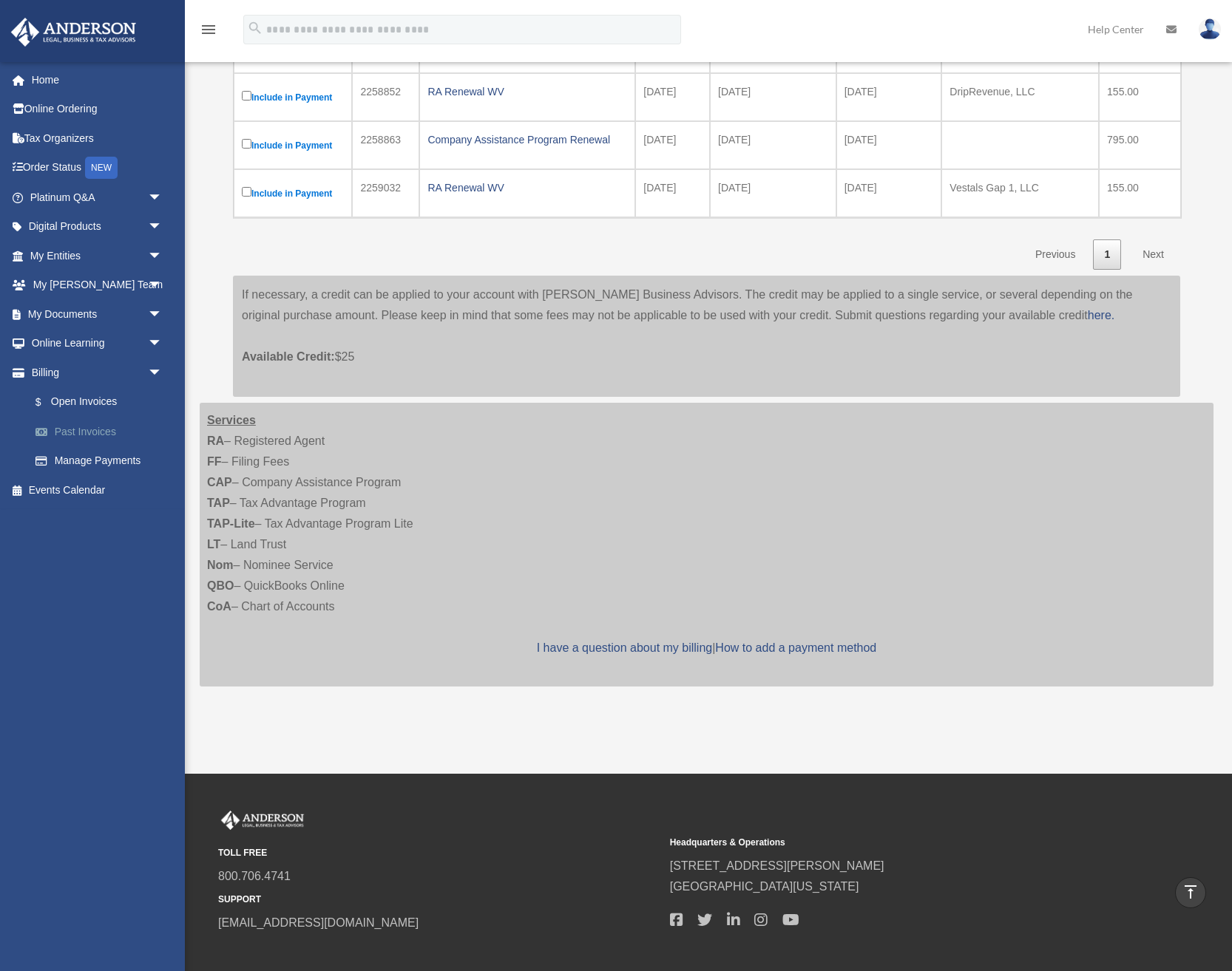 Image resolution: width=1232 pixels, height=971 pixels. Describe the element at coordinates (102, 168) in the screenshot. I see `div: NEW` at that location.